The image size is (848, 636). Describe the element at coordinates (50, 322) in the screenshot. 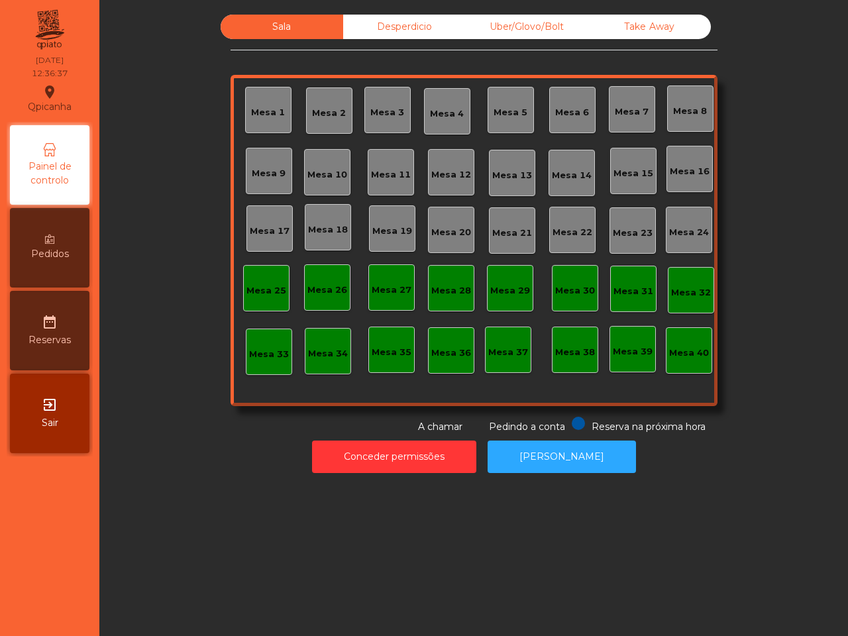

I see `i: date_range` at that location.